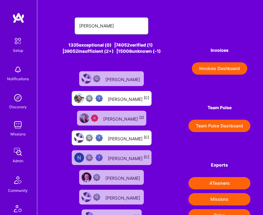 This screenshot has height=215, width=263. What do you see at coordinates (18, 98) in the screenshot?
I see `img: discovery` at bounding box center [18, 98].